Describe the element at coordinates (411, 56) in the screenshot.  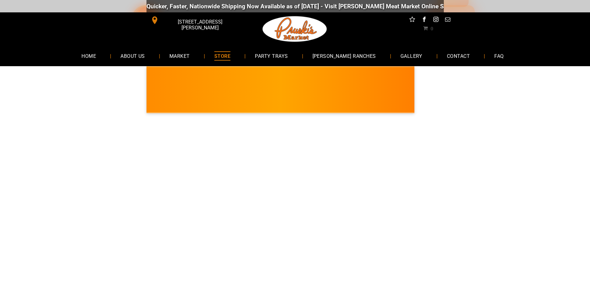
I see `a: GALLERY` at that location.